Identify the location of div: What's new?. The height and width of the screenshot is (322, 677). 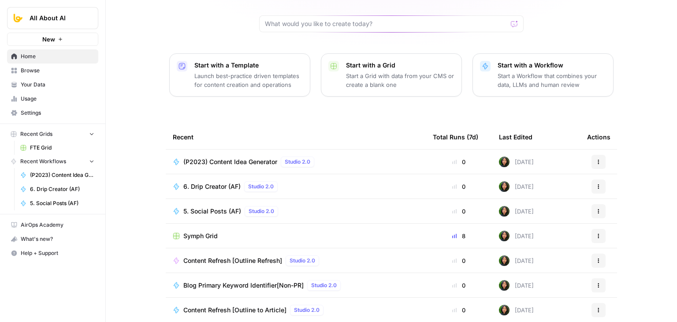
(52, 239).